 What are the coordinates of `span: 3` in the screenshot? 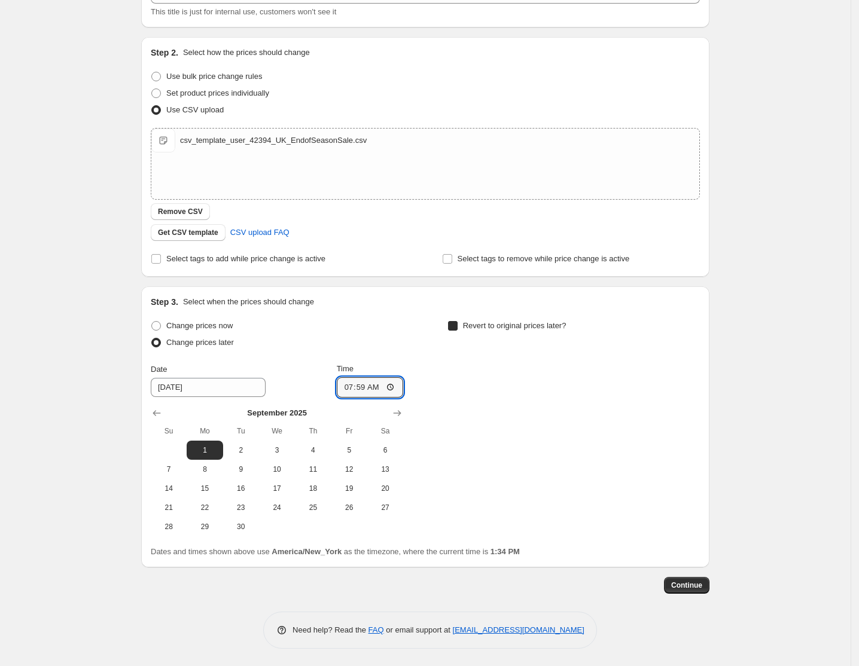 It's located at (277, 450).